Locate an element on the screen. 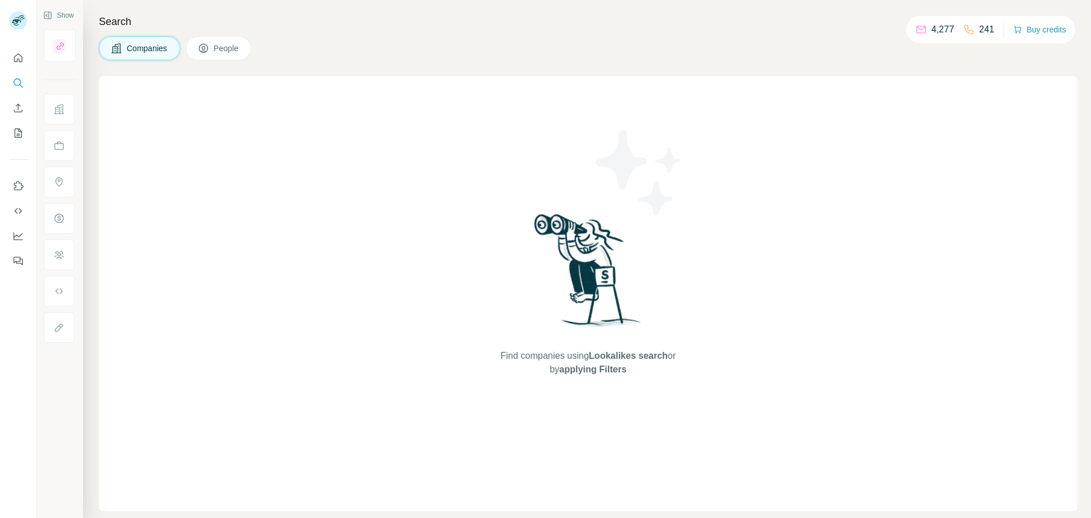  span: Companies is located at coordinates (147, 48).